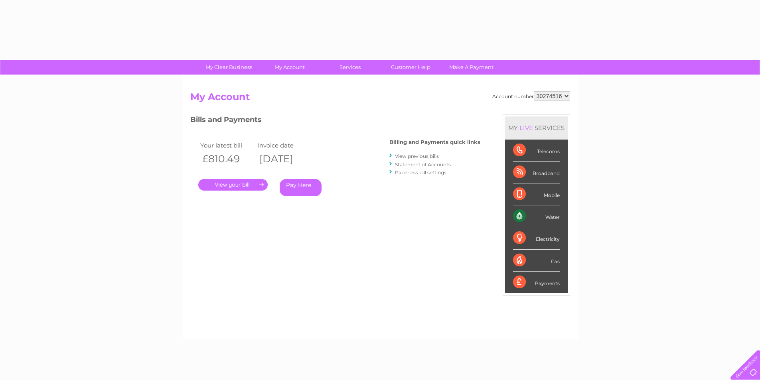 The width and height of the screenshot is (760, 380). Describe the element at coordinates (471, 67) in the screenshot. I see `a: Make A Payment` at that location.